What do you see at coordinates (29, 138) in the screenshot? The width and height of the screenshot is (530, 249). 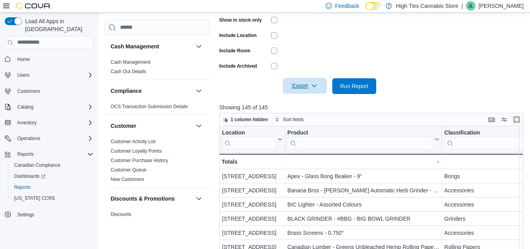 I see `span: Operations` at bounding box center [29, 138].